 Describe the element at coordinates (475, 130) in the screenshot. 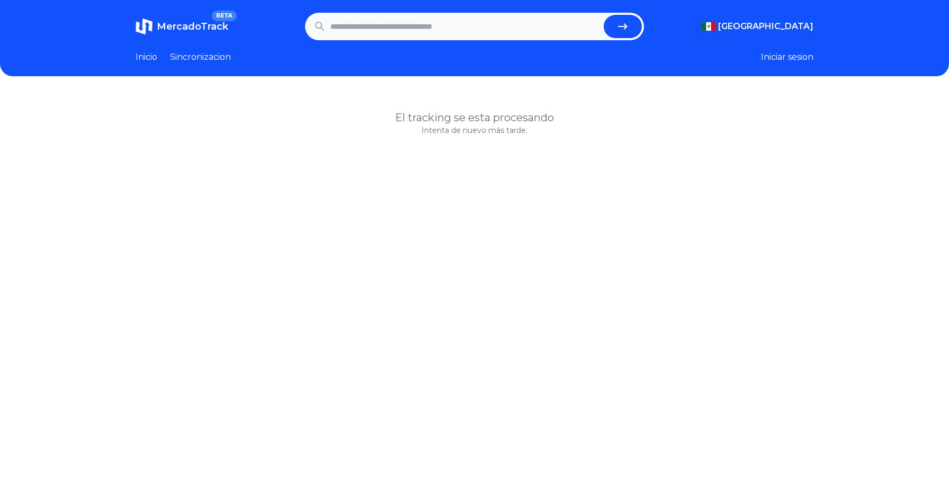

I see `p: Intenta de nuevo más tarde.` at that location.